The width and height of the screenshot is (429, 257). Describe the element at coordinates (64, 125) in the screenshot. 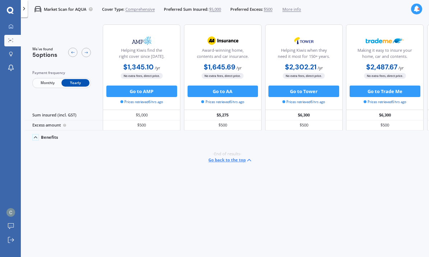

I see `div: Excess amount` at that location.